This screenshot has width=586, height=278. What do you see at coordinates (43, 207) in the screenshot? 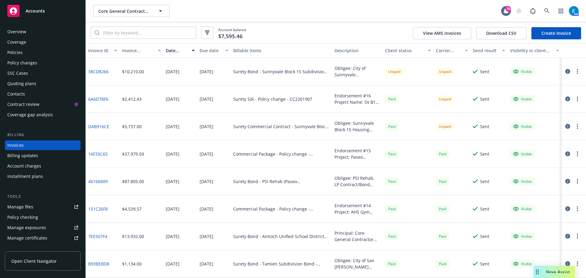
I see `a: Manage files` at bounding box center [43, 207].